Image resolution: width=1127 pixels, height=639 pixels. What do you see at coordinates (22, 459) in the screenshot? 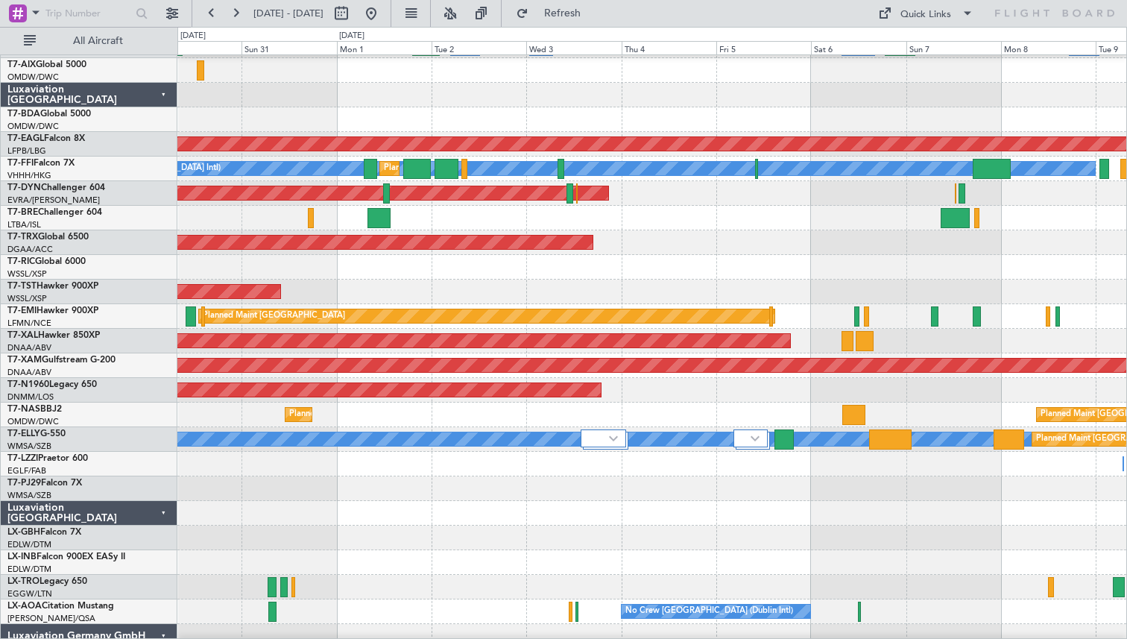
I see `span: T7-LZZI` at bounding box center [22, 459].